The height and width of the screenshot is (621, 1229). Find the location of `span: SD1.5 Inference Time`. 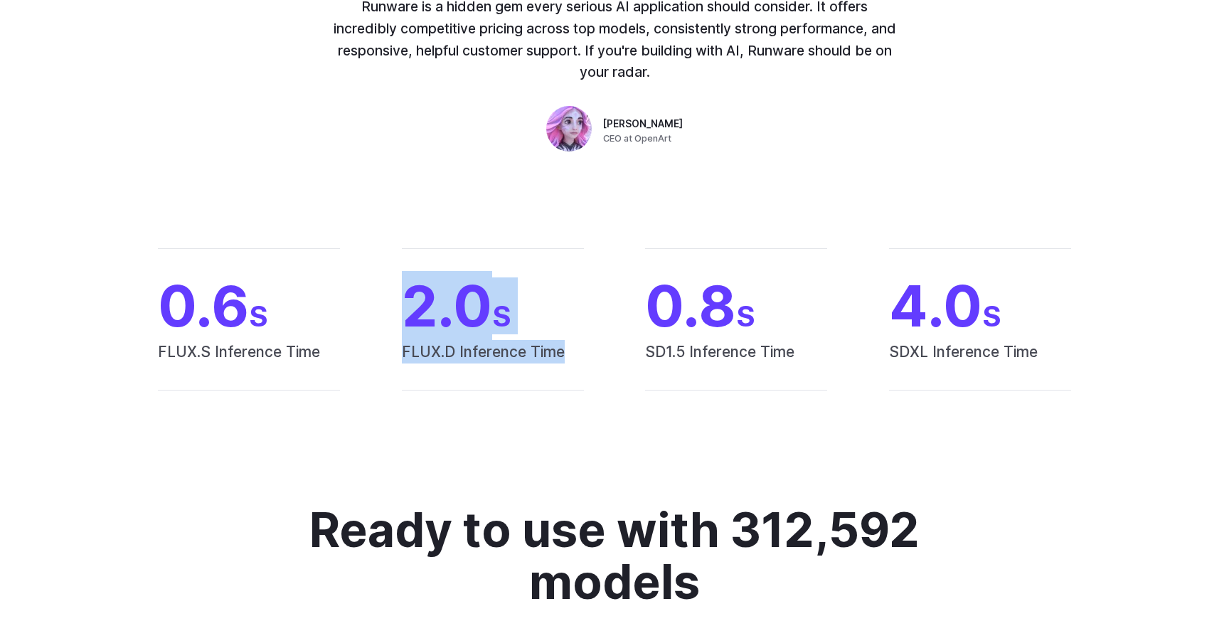

span: SD1.5 Inference Time is located at coordinates (736, 365).